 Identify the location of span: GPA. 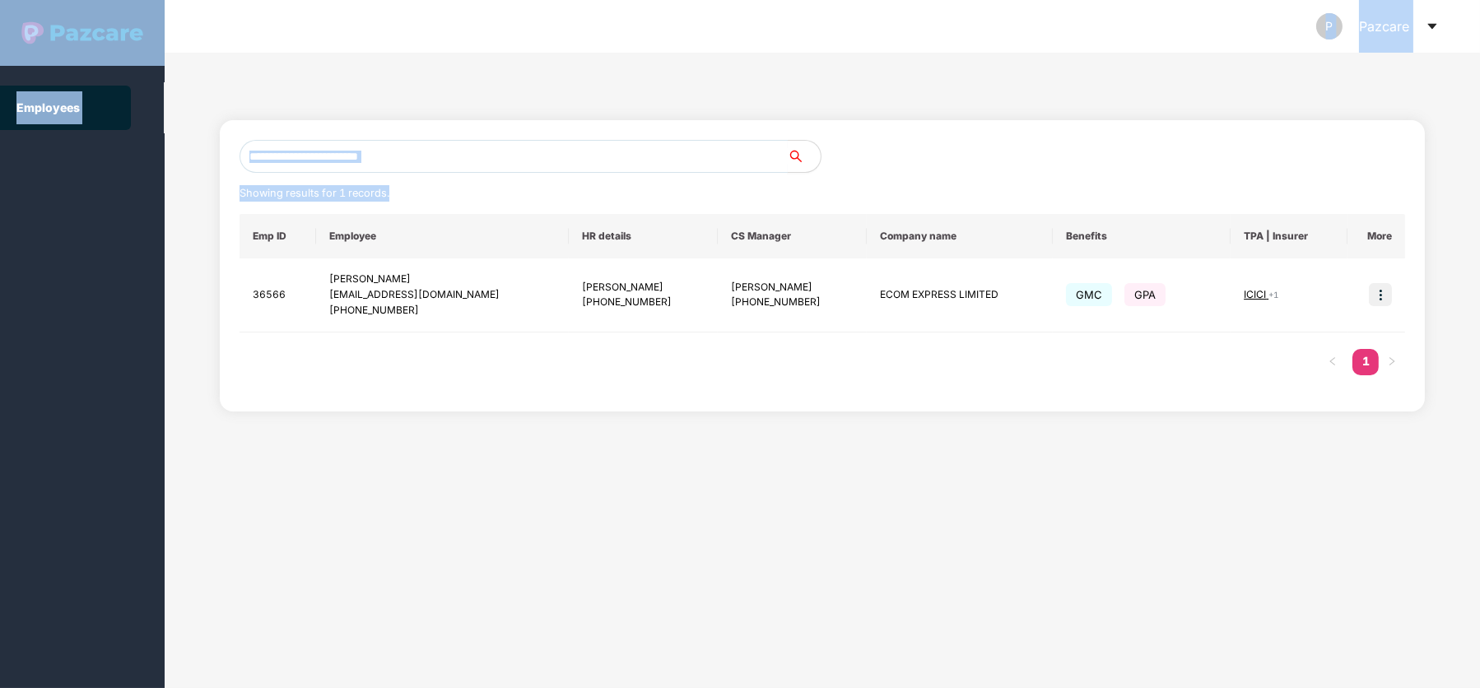
(1145, 295).